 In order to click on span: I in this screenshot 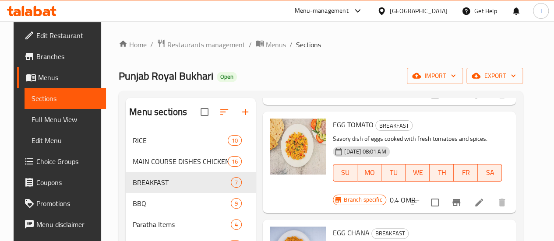, I will do `click(541, 11)`.